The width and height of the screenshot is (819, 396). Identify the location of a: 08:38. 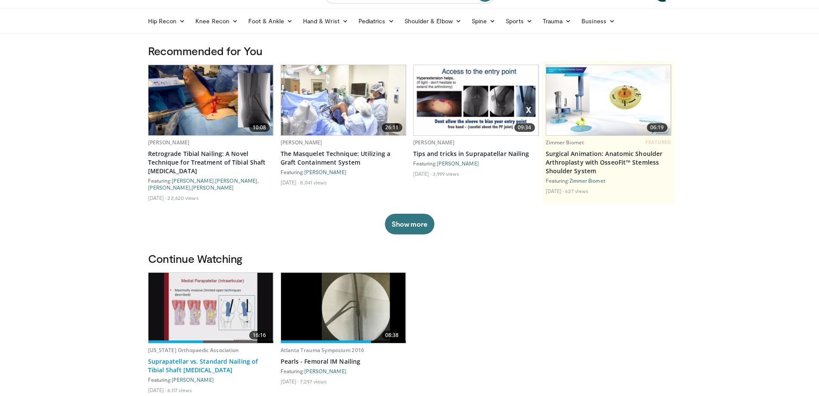
(344, 307).